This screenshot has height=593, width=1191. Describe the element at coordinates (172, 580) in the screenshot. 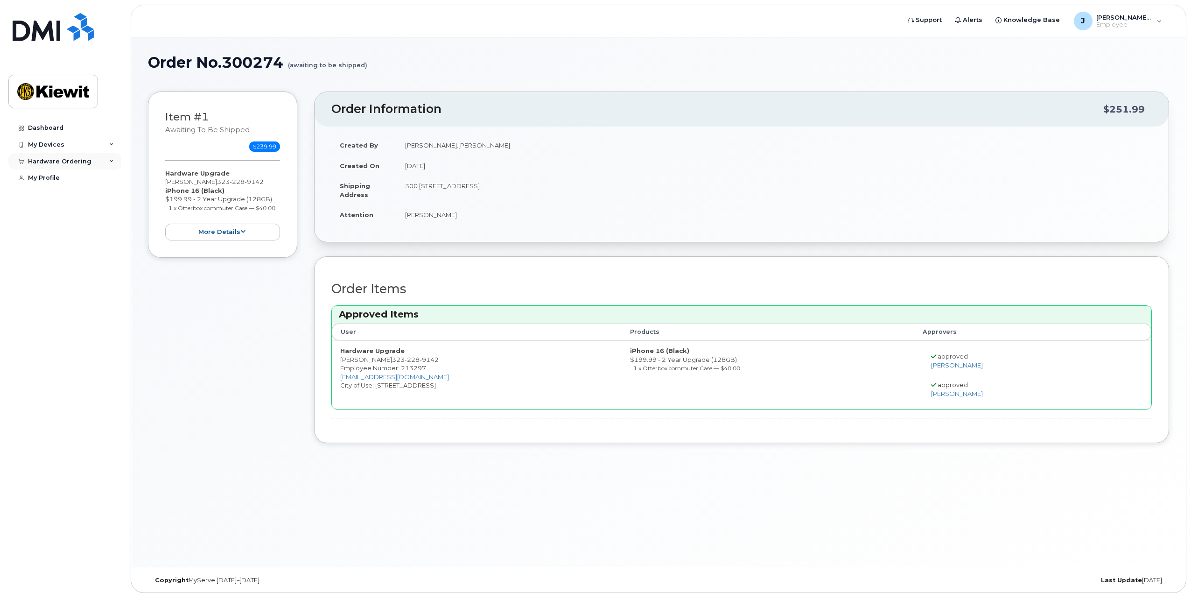

I see `strong: Copyright` at that location.